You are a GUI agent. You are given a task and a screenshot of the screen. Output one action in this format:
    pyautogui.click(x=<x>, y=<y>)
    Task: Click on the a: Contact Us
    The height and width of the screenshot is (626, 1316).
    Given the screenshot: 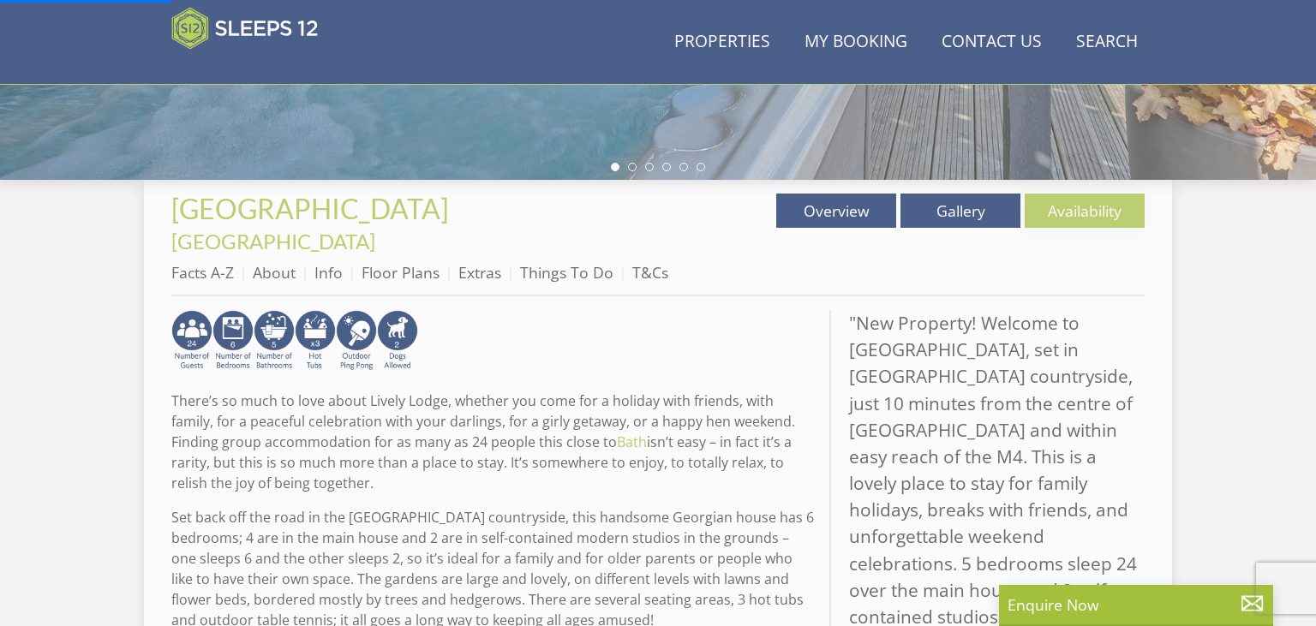 What is the action you would take?
    pyautogui.click(x=991, y=42)
    